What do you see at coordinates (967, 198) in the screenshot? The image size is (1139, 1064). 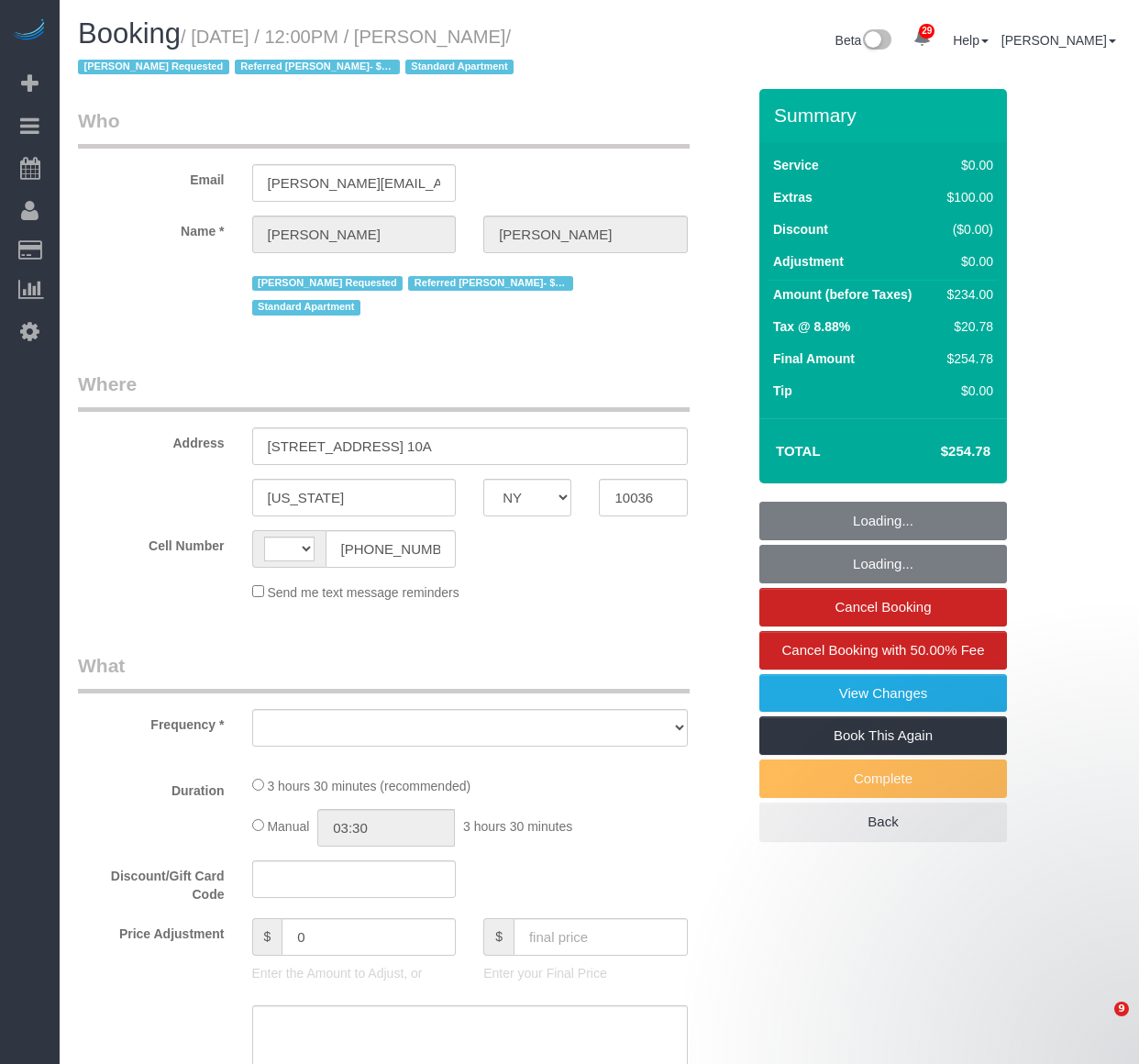 I see `div: $100.00` at bounding box center [967, 198].